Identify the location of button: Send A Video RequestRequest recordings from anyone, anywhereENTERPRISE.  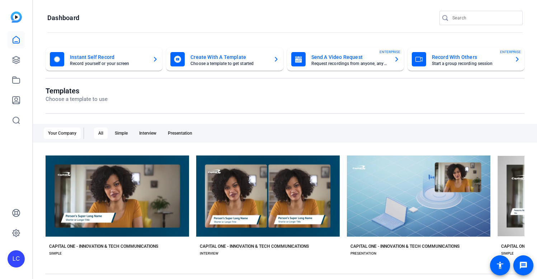
(345, 59).